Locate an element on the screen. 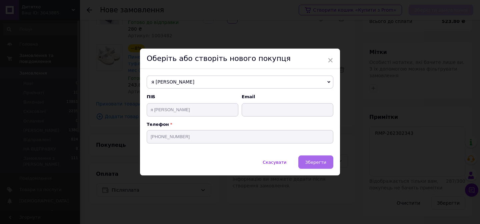 This screenshot has height=224, width=480. button: Скасувати is located at coordinates (274, 162).